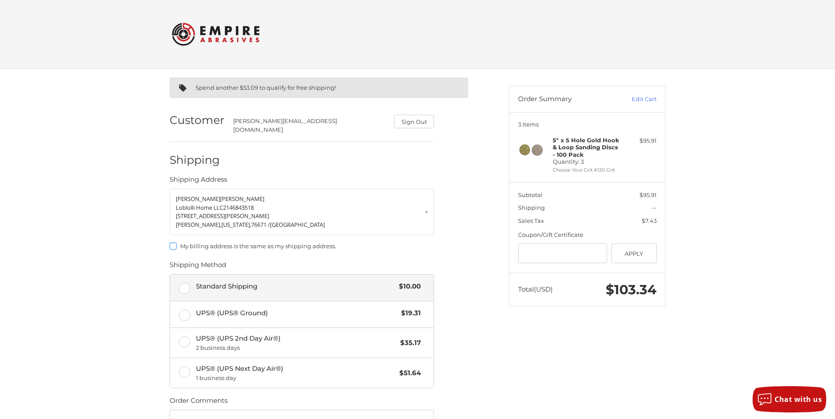  I want to click on span: 2 business days, so click(296, 348).